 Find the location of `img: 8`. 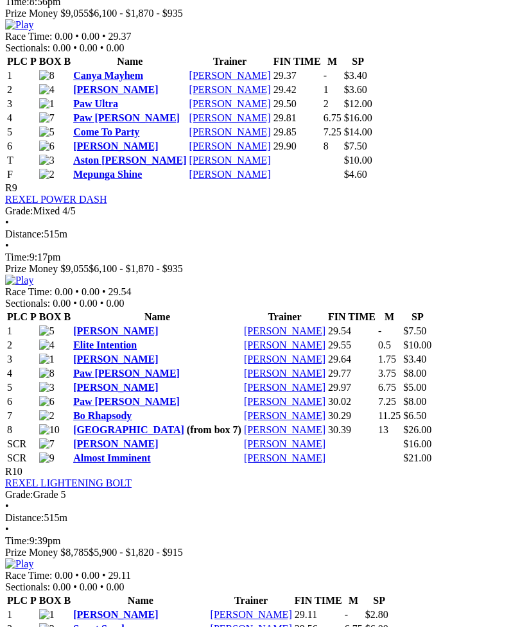

img: 8 is located at coordinates (47, 76).